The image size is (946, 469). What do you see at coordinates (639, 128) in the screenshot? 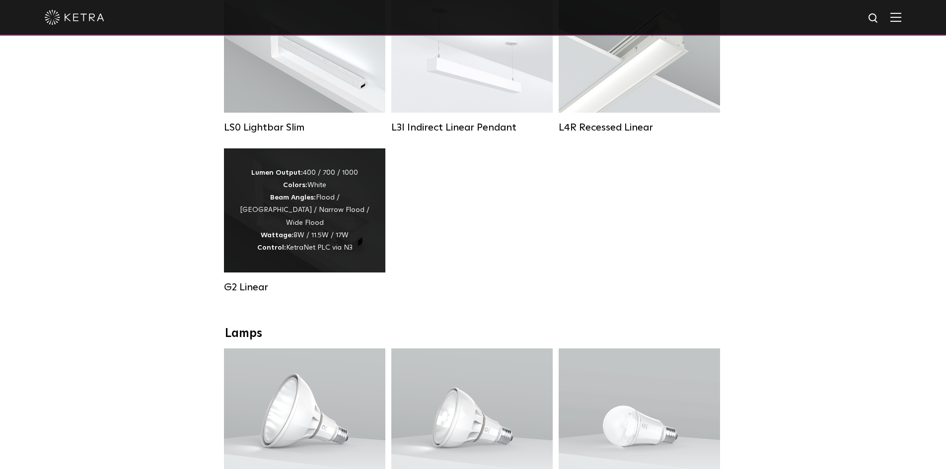
I see `div: L4R Recessed Linear` at bounding box center [639, 128].